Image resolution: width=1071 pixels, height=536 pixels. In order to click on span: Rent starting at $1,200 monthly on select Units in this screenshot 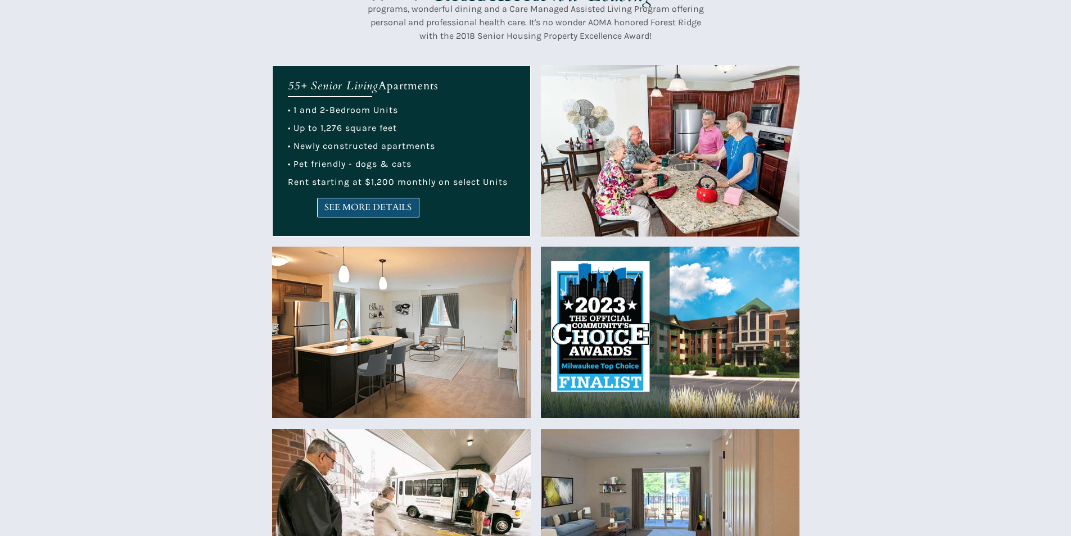, I will do `click(397, 182)`.